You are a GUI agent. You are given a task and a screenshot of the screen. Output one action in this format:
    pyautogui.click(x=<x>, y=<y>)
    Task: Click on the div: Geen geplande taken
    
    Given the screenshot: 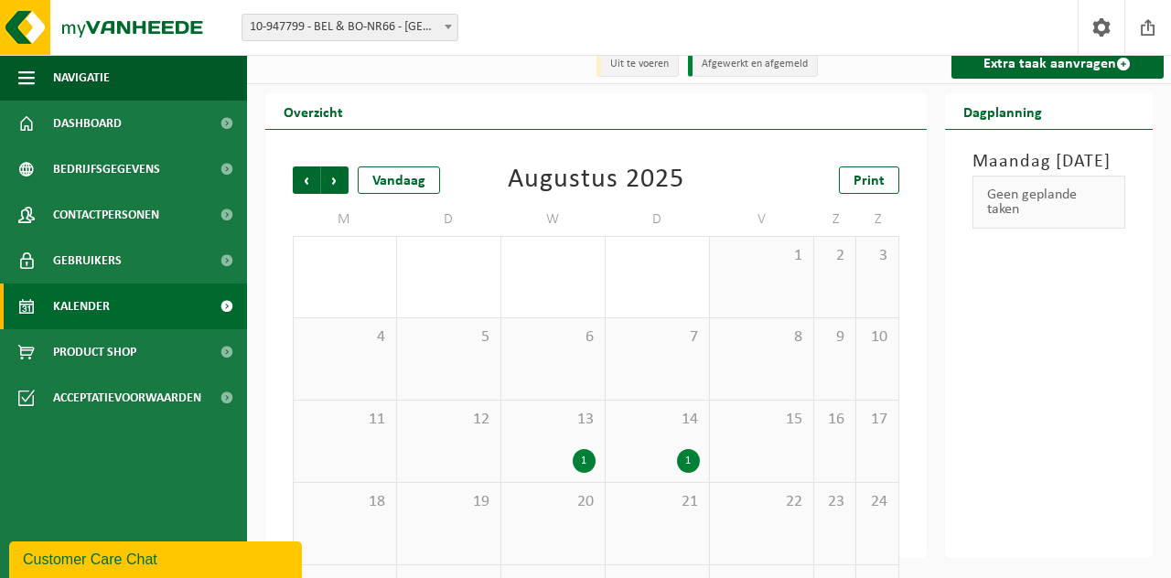 What is the action you would take?
    pyautogui.click(x=1049, y=202)
    